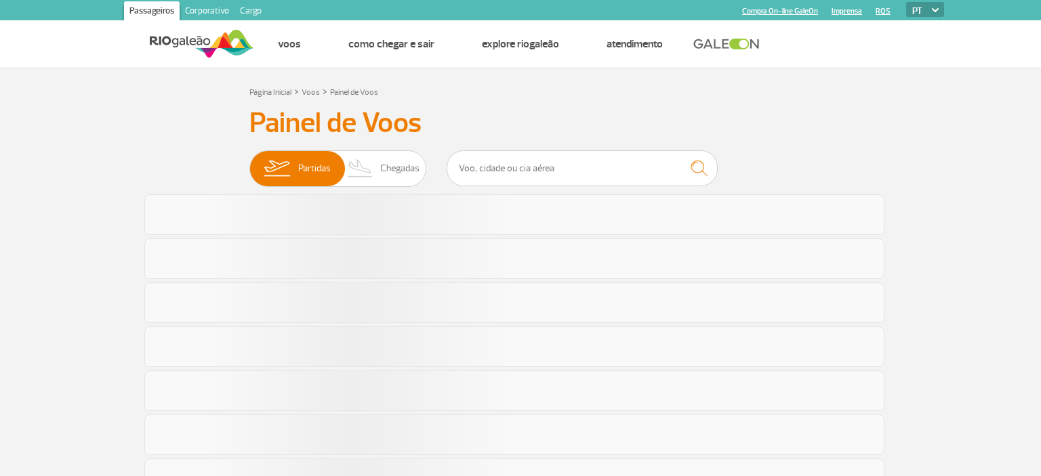  What do you see at coordinates (314, 169) in the screenshot?
I see `span: Partidas` at bounding box center [314, 169].